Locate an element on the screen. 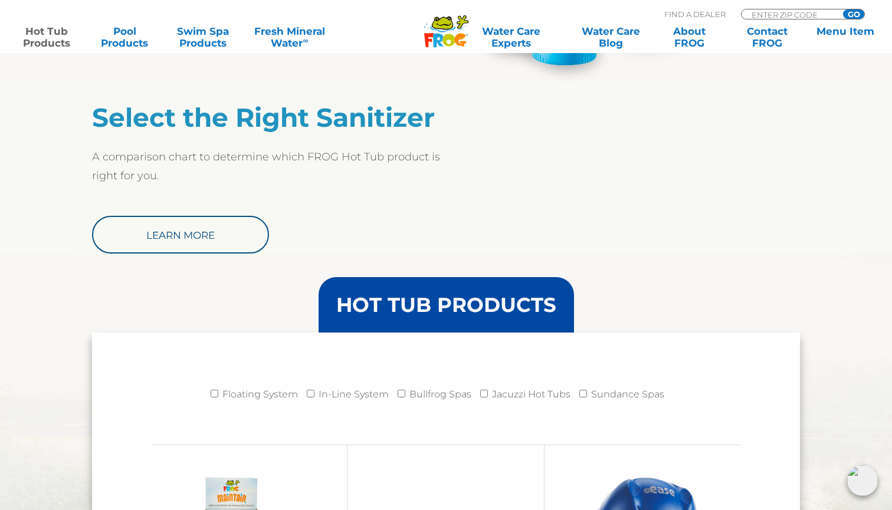 The width and height of the screenshot is (892, 510). label: Jacuzzi Hot Tubs is located at coordinates (531, 395).